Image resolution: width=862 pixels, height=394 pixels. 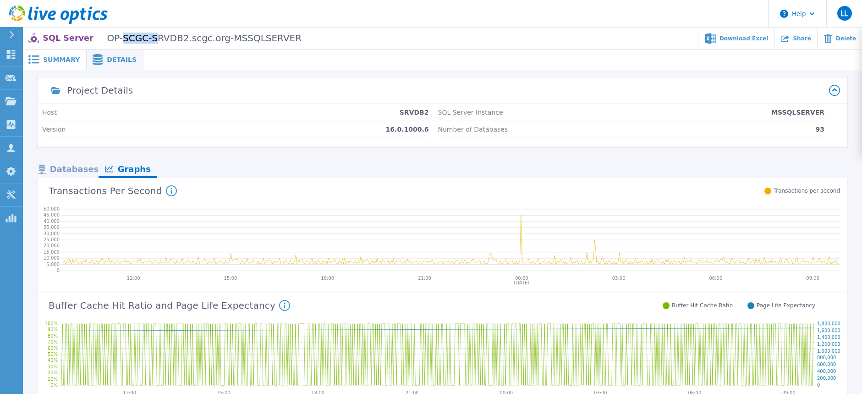 What do you see at coordinates (51, 252) in the screenshot?
I see `text: 15,000` at bounding box center [51, 252].